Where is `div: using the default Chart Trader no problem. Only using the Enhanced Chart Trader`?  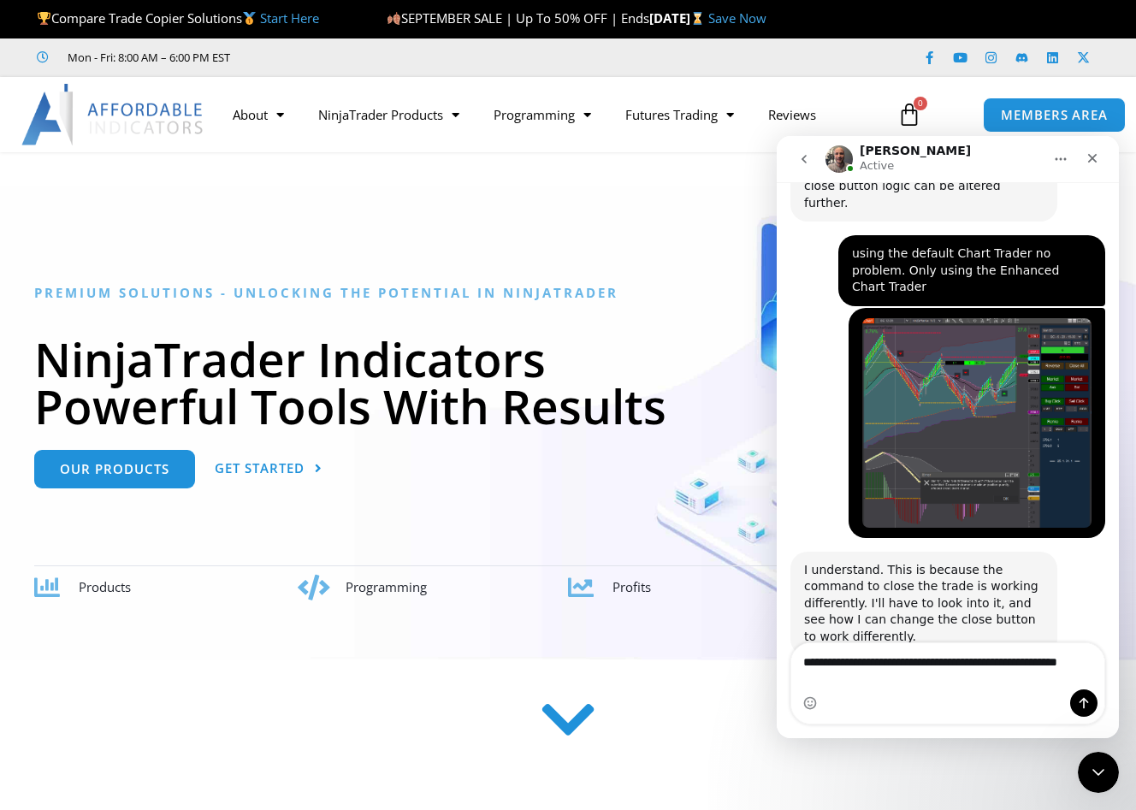
div: using the default Chart Trader no problem. Only using the Enhanced Chart Trader is located at coordinates (195, 134).